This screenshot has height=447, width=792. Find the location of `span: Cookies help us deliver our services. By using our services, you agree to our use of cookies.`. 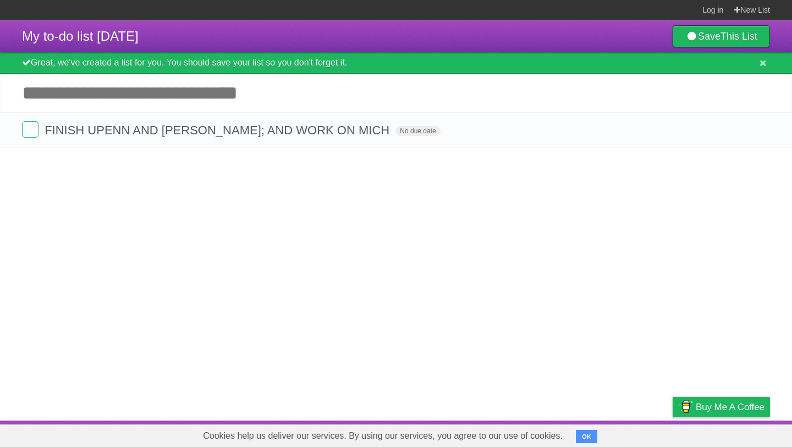

span: Cookies help us deliver our services. By using our services, you agree to our use of cookies. is located at coordinates (383, 436).